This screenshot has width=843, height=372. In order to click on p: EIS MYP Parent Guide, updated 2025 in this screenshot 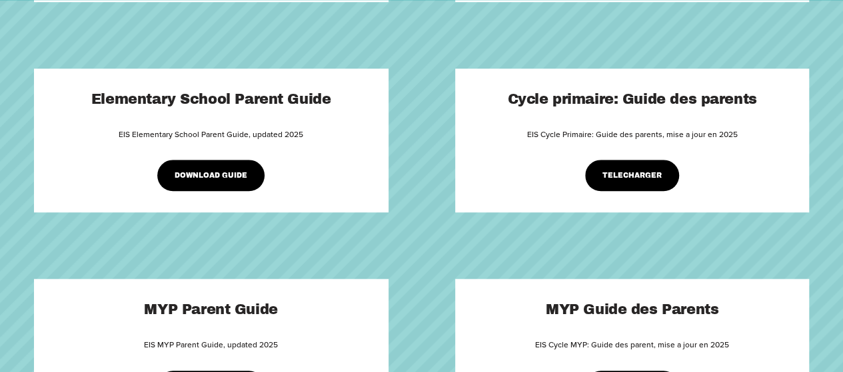, I will do `click(211, 345)`.